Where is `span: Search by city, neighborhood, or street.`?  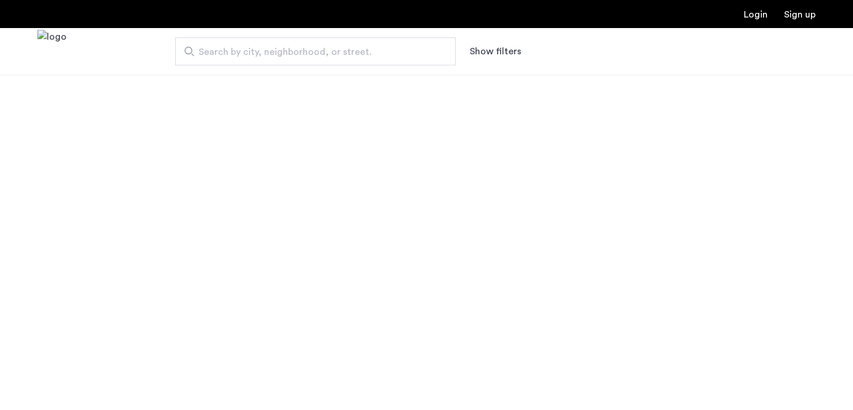
span: Search by city, neighborhood, or street. is located at coordinates (311, 52).